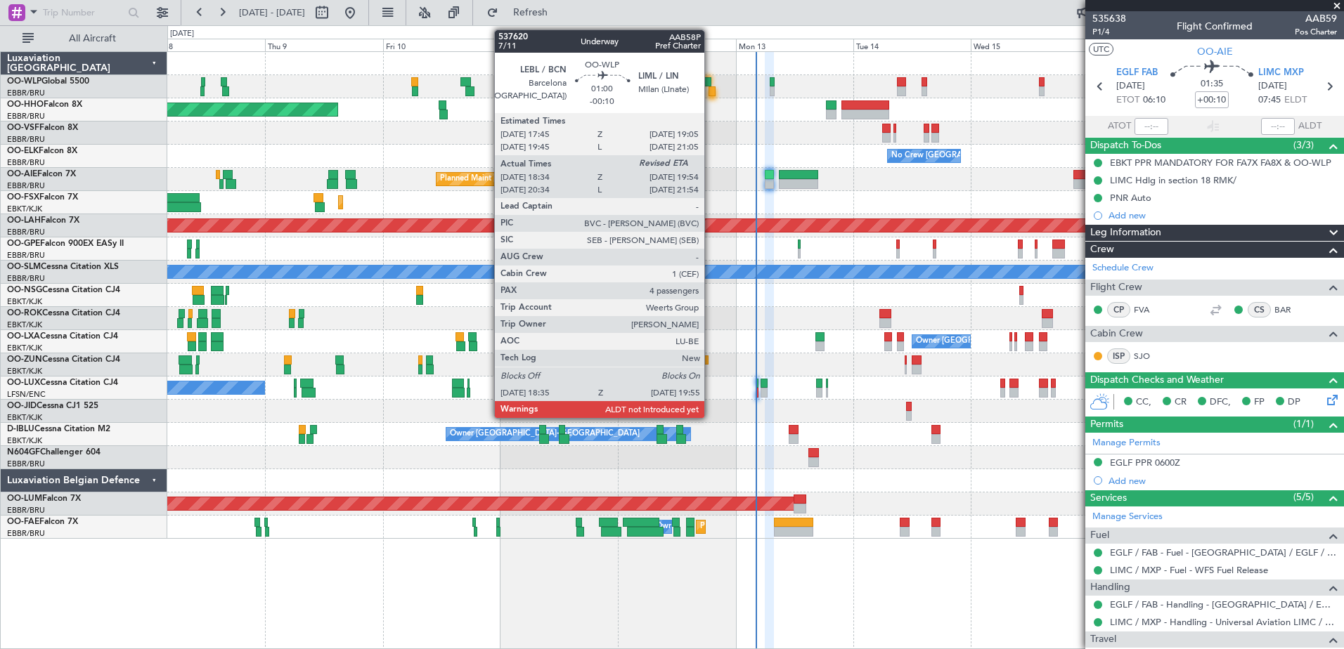 This screenshot has height=649, width=1344. What do you see at coordinates (63, 383) in the screenshot?
I see `a: OO-LUXCessna Citation CJ4` at bounding box center [63, 383].